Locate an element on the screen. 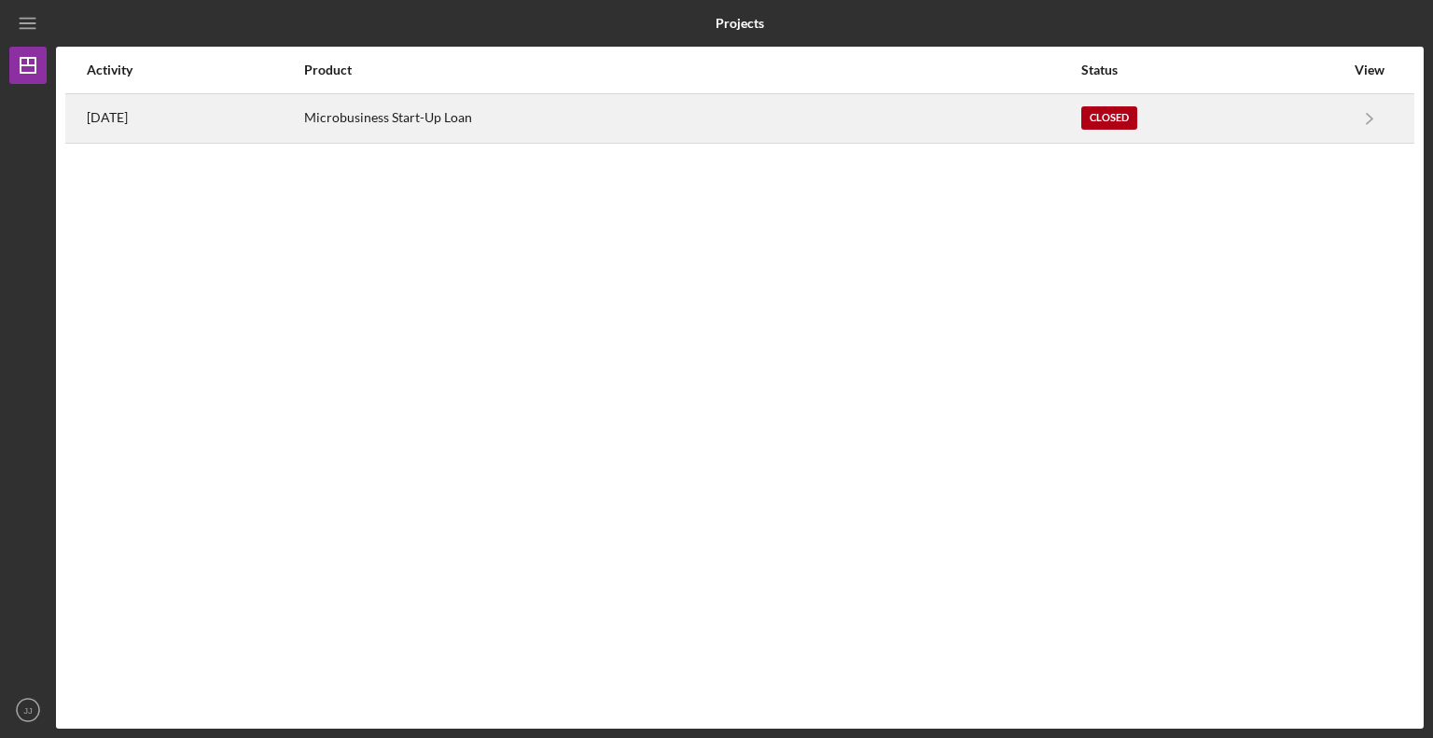  b: Projects is located at coordinates (740, 23).